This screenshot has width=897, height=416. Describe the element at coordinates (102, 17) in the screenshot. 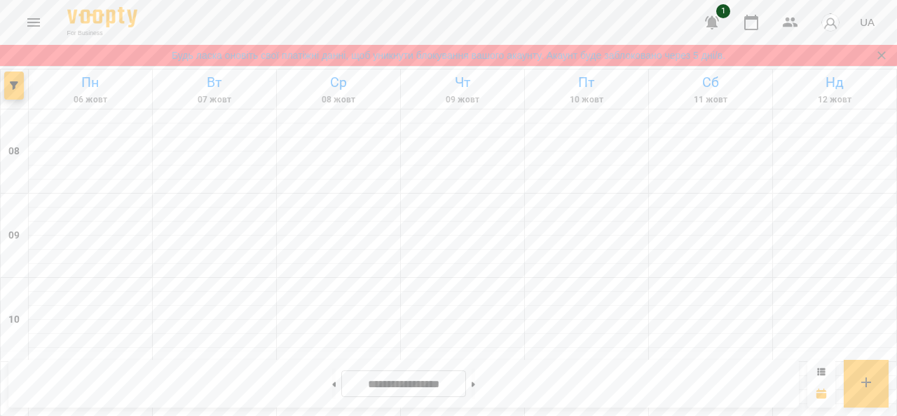

I see `img: Voopty Logo` at that location.